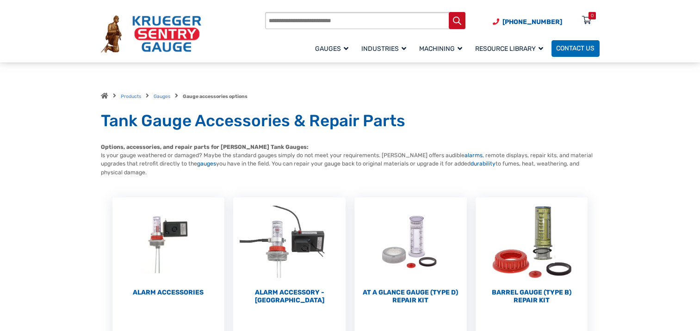 This screenshot has height=331, width=700. What do you see at coordinates (350, 160) in the screenshot?
I see `p: Is your gauge weathered or damaged? Maybe the standard gauges simply do not meet your requirement...` at bounding box center [350, 160].